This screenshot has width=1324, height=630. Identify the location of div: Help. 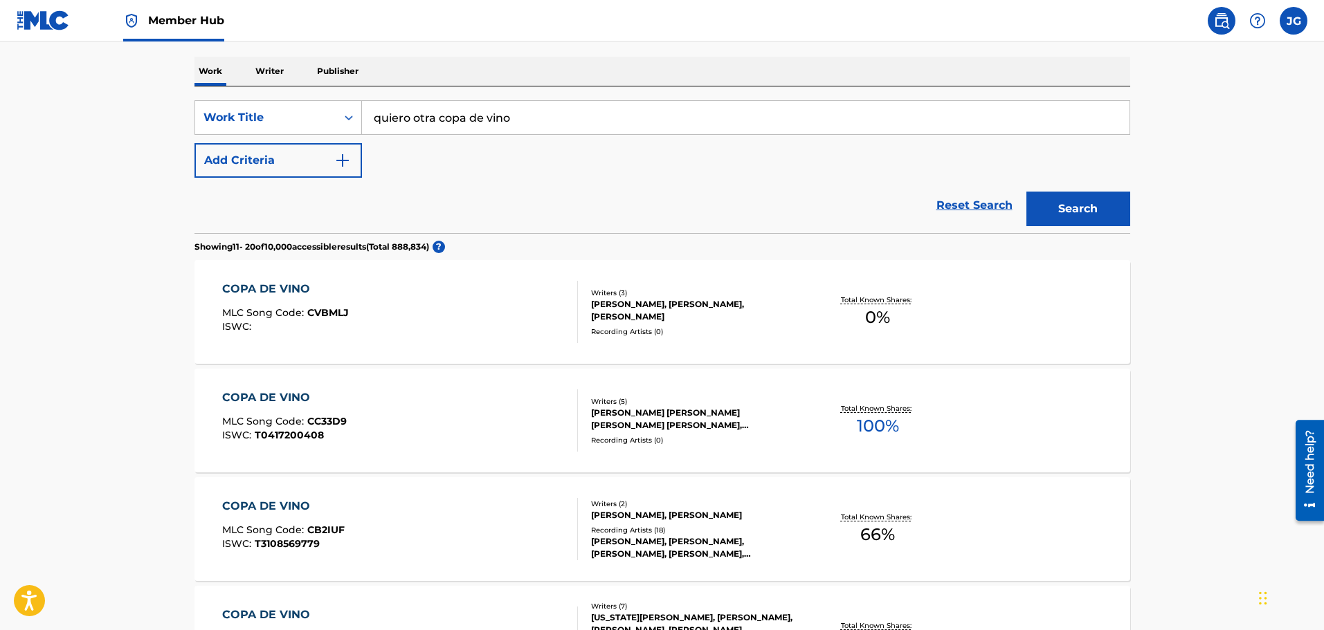
(1257, 21).